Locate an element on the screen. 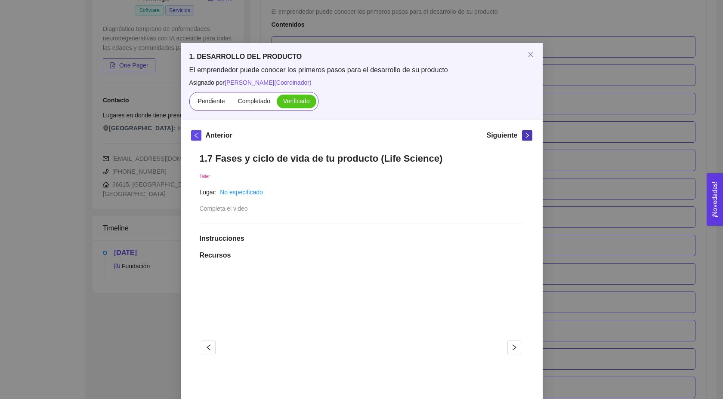 The image size is (723, 399). span: Asignado por is located at coordinates (361, 83).